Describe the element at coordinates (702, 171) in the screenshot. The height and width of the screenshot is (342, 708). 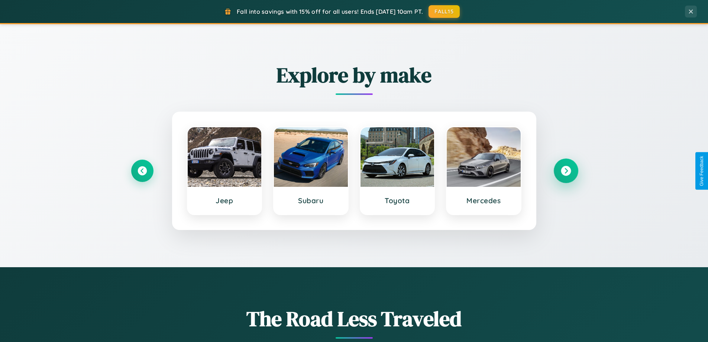
I see `div: Give Feedback` at that location.